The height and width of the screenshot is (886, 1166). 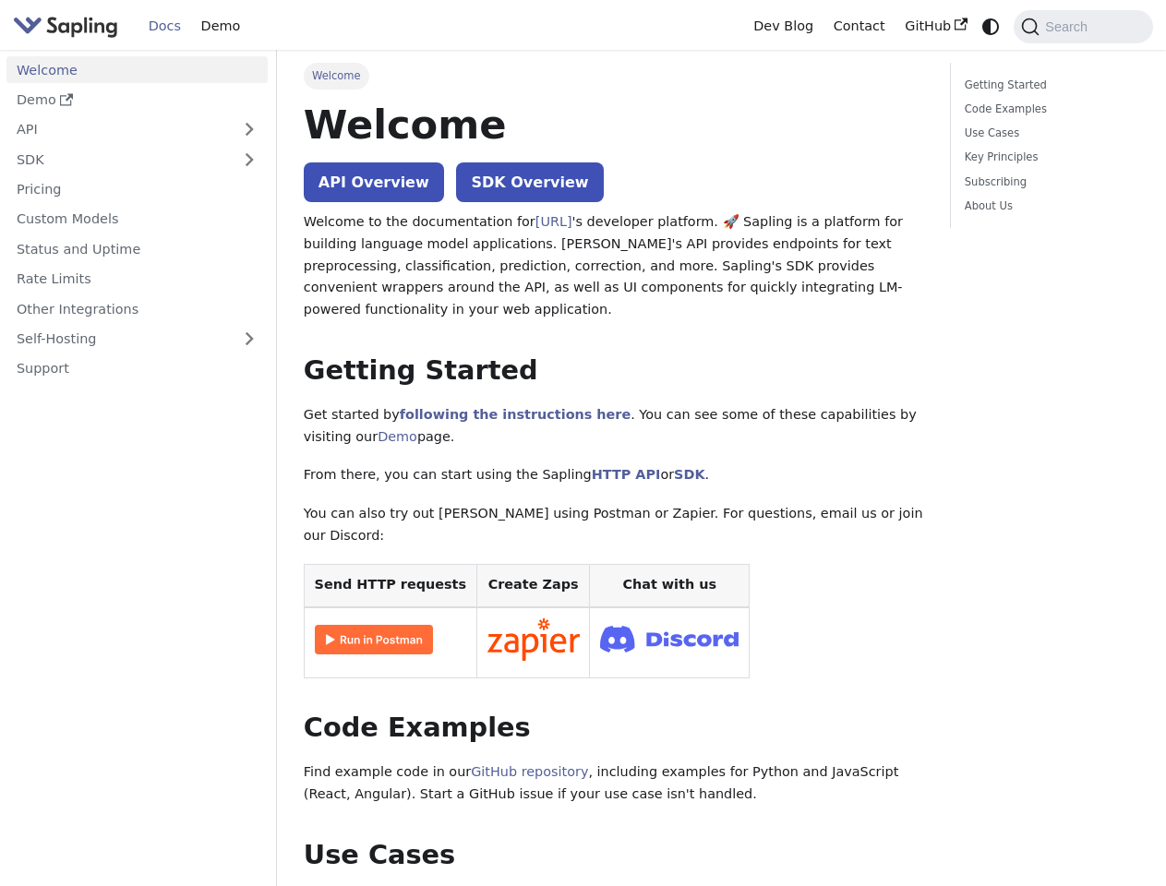 I want to click on p: Get started by . You can see some of these capabilities by visiting our page., so click(x=614, y=426).